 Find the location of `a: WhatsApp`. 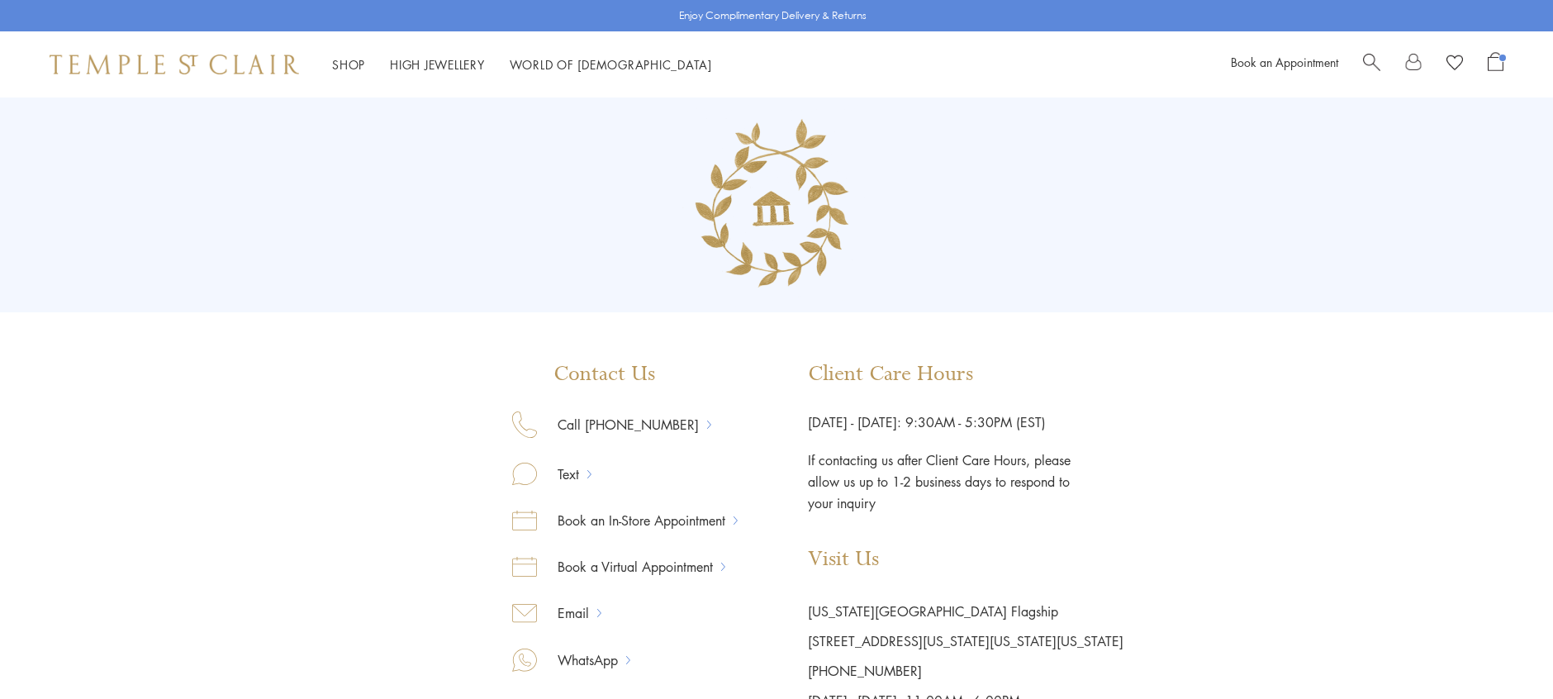

a: WhatsApp is located at coordinates (581, 660).